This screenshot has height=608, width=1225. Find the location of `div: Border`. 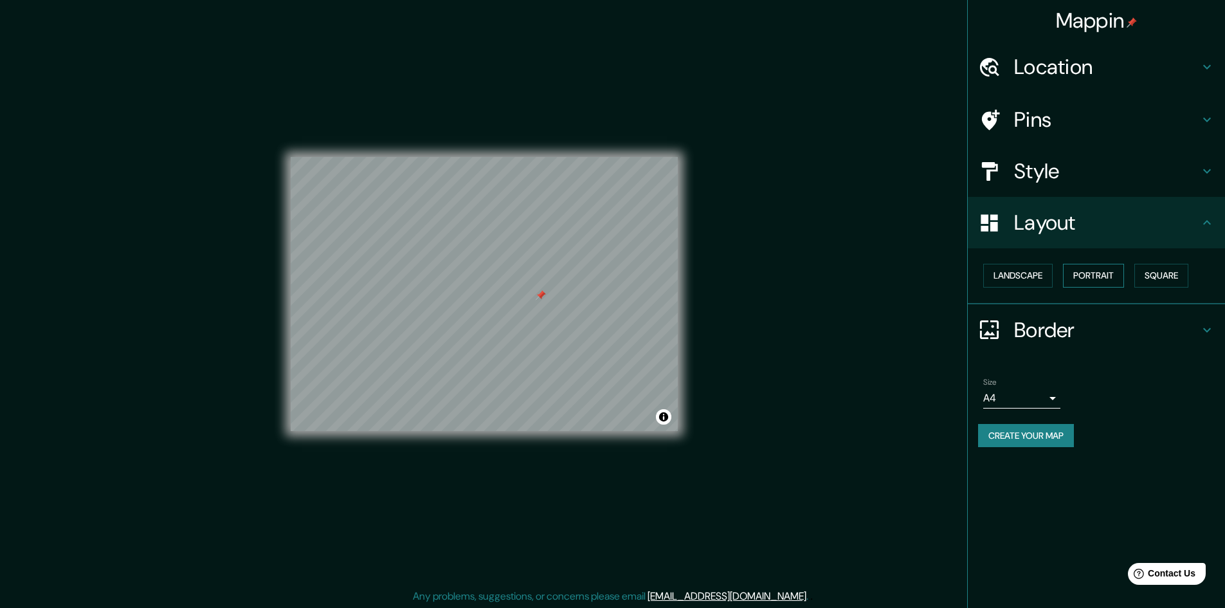

div: Border is located at coordinates (1097, 330).